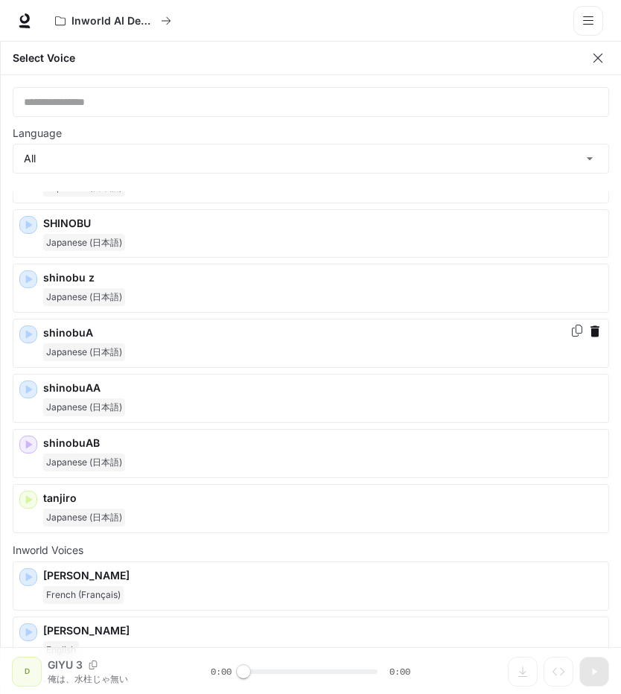  What do you see at coordinates (322, 443) in the screenshot?
I see `p: shinobuAB` at bounding box center [322, 443].